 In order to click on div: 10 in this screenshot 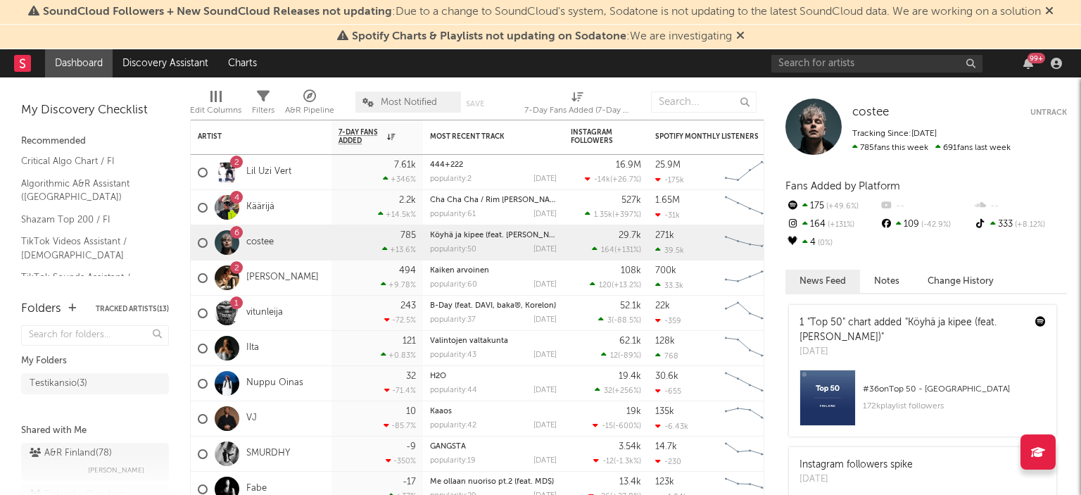, I will do `click(411, 411)`.